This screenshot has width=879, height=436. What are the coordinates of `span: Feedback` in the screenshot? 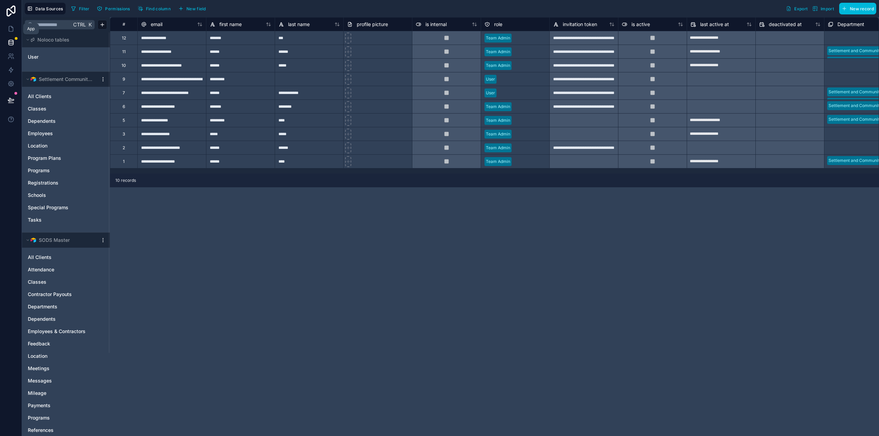 It's located at (39, 344).